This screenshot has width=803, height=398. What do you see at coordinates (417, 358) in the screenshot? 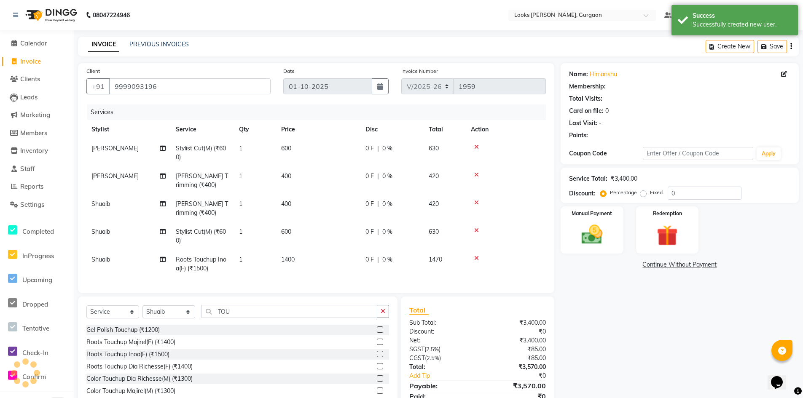
I see `span: CGST` at bounding box center [417, 358].